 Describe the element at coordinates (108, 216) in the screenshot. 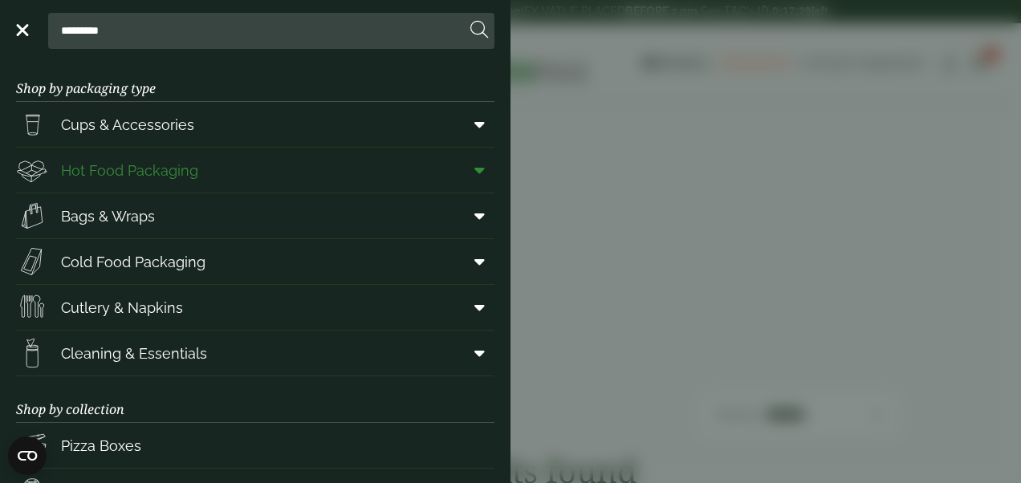

I see `span: Bags & Wraps` at that location.